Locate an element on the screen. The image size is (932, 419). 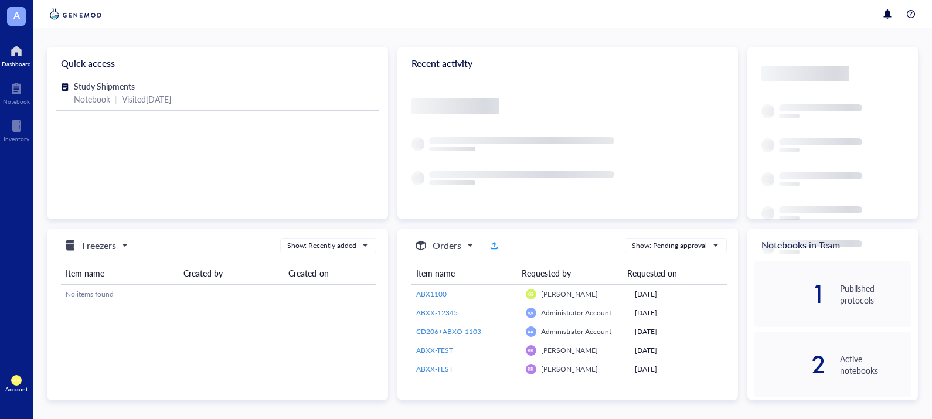
div: Inventory is located at coordinates (16, 139).